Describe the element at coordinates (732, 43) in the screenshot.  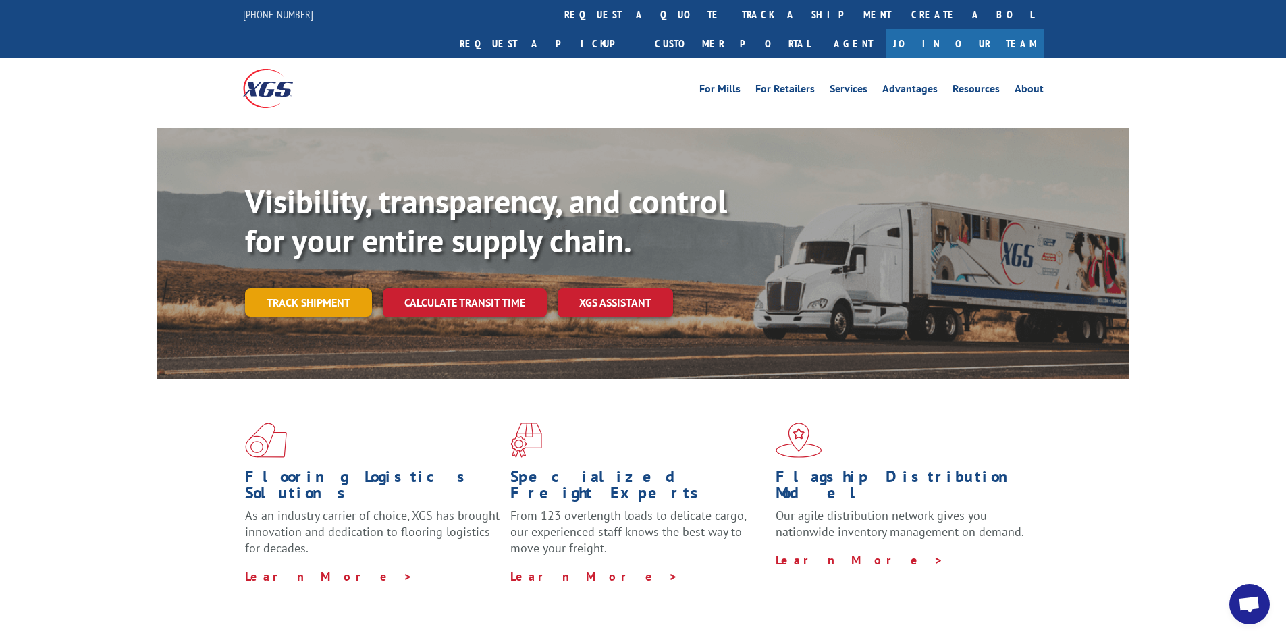
I see `a: Customer Portal` at that location.